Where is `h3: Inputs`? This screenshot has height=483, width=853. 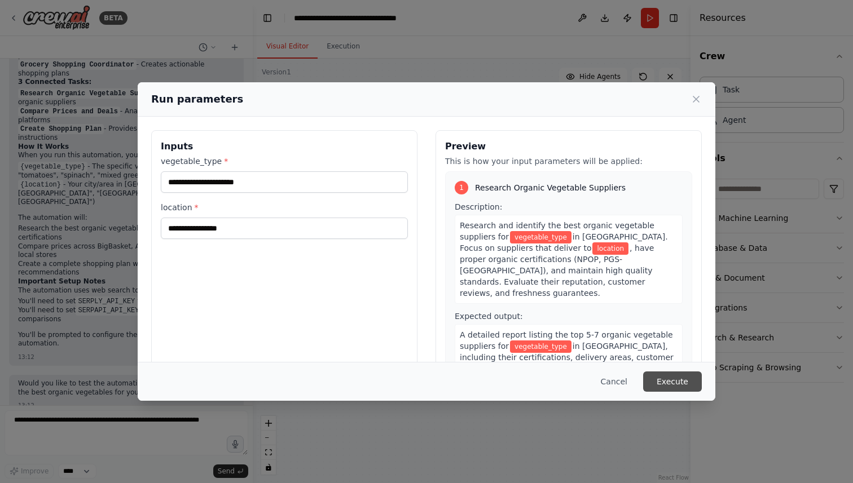 h3: Inputs is located at coordinates (284, 147).